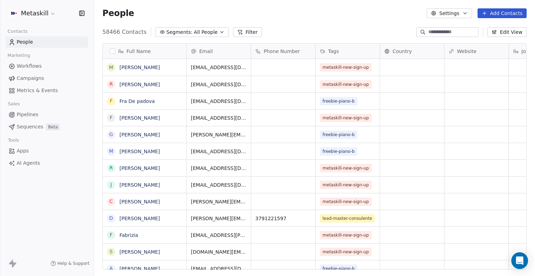  Describe the element at coordinates (145, 164) in the screenshot. I see `div: grid` at that location.